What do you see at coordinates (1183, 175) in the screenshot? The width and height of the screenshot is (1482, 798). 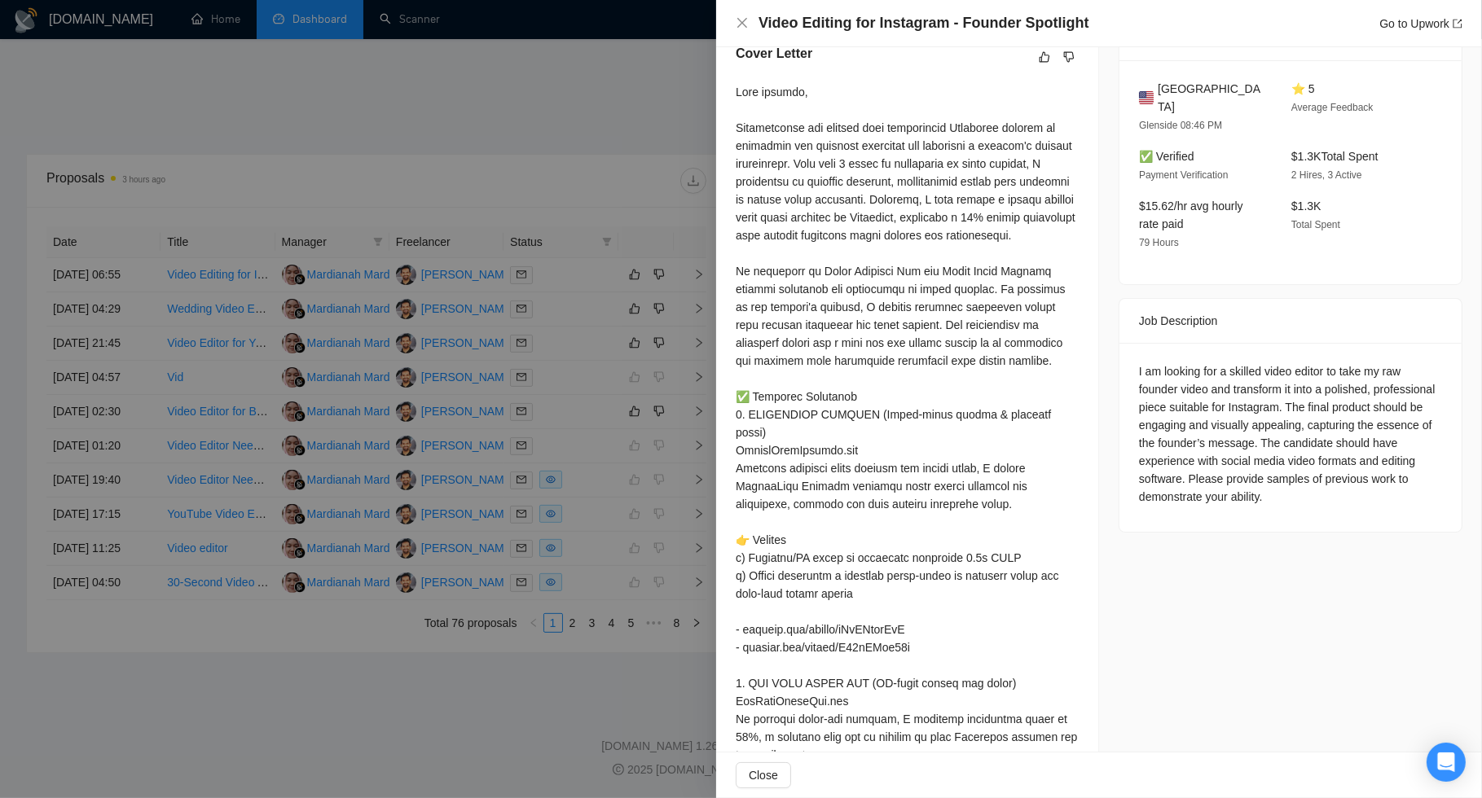 I see `span: Payment Verification` at bounding box center [1183, 175].